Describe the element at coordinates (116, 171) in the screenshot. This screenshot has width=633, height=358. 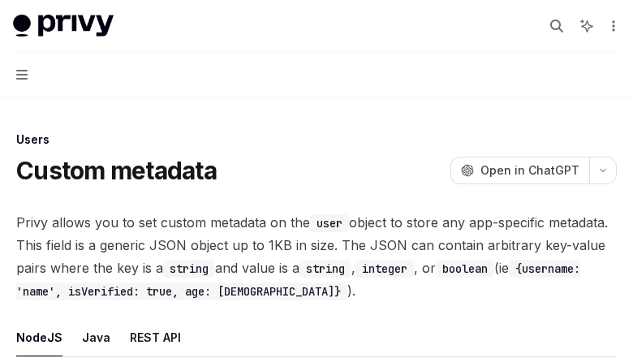
I see `h1: Custom metadata` at that location.